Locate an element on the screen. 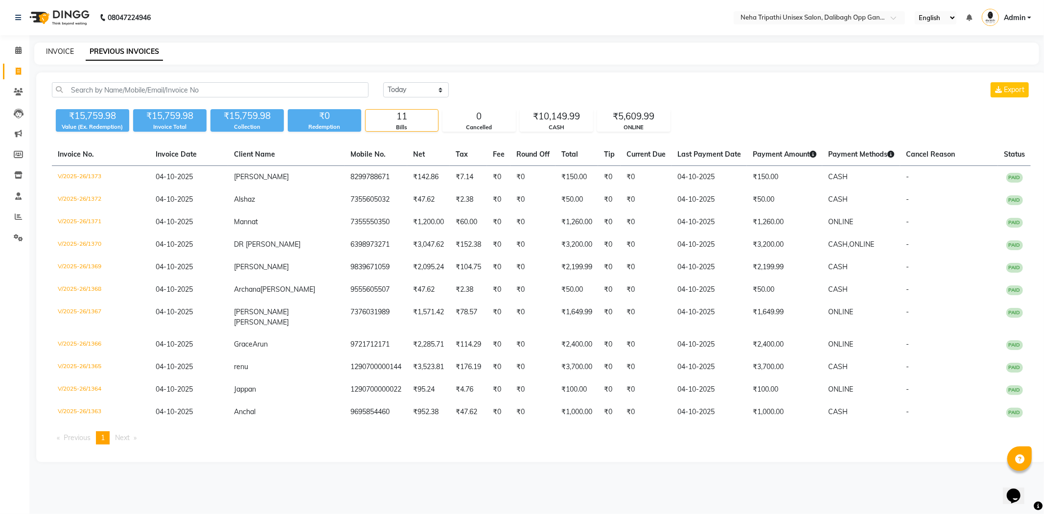 The height and width of the screenshot is (514, 1044). span: Tip is located at coordinates (609, 154).